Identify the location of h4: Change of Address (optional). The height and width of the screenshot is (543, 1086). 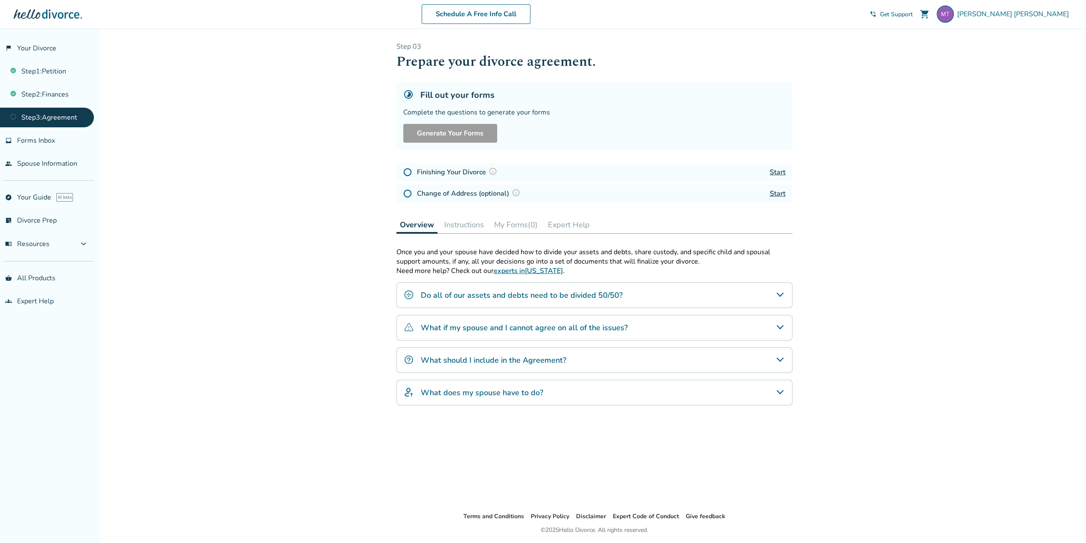
(470, 193).